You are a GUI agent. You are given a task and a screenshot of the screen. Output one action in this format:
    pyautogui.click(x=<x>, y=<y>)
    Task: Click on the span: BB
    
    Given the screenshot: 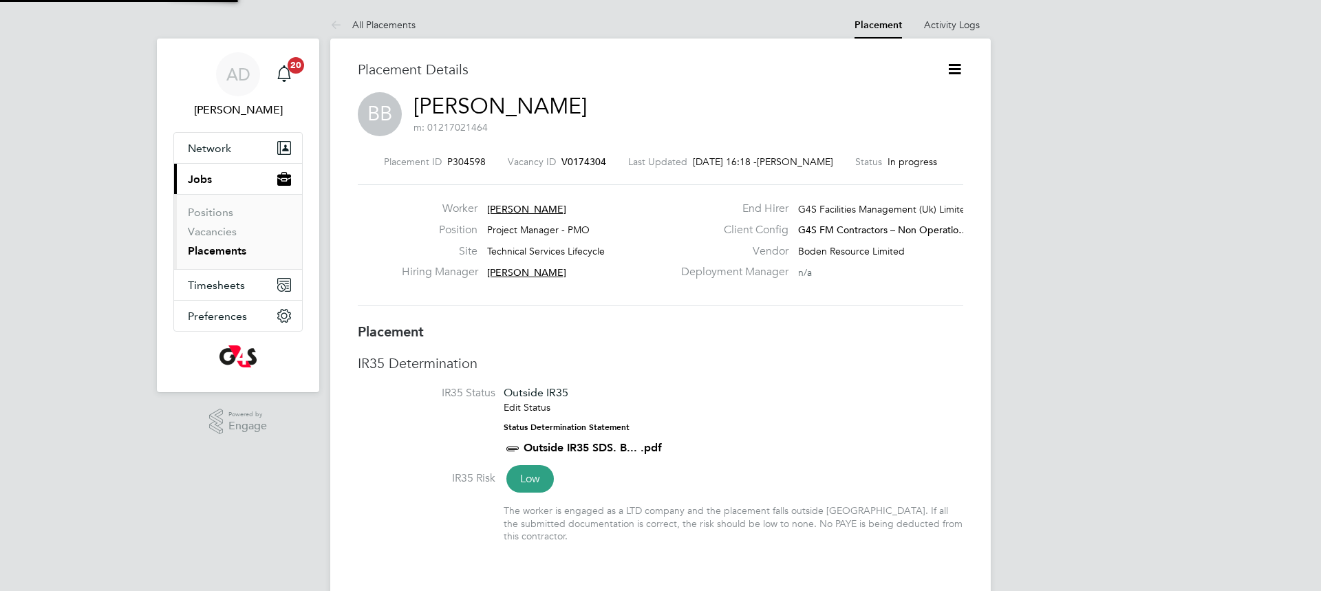 What is the action you would take?
    pyautogui.click(x=380, y=114)
    